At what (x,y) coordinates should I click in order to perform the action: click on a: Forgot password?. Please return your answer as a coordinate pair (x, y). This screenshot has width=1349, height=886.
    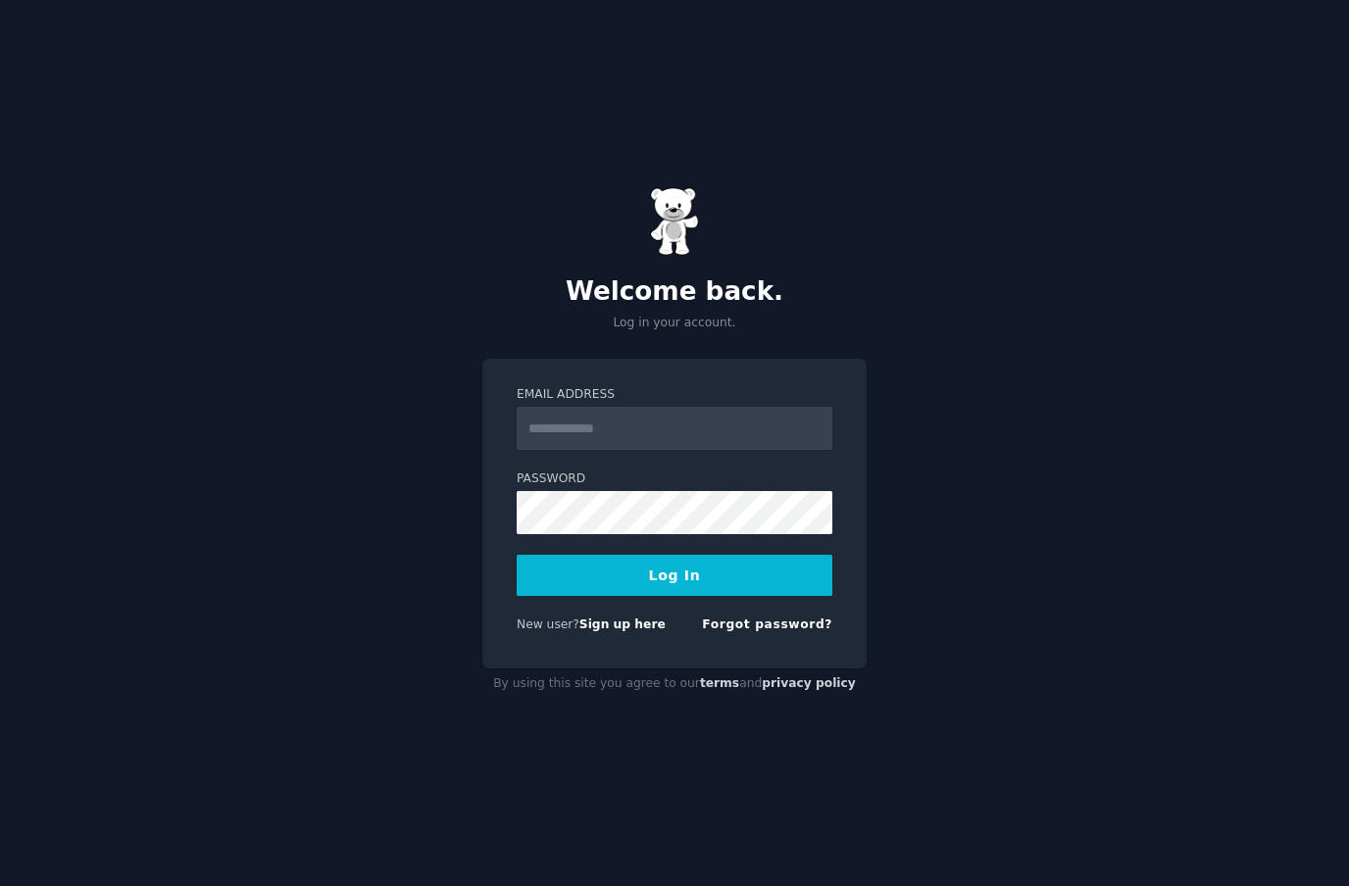
    Looking at the image, I should click on (766, 624).